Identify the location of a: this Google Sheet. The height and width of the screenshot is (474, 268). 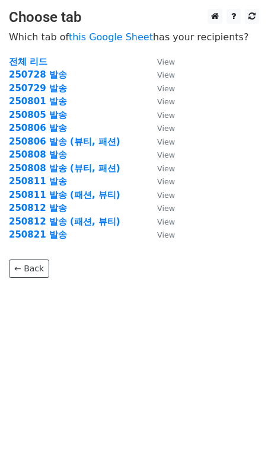
(111, 37).